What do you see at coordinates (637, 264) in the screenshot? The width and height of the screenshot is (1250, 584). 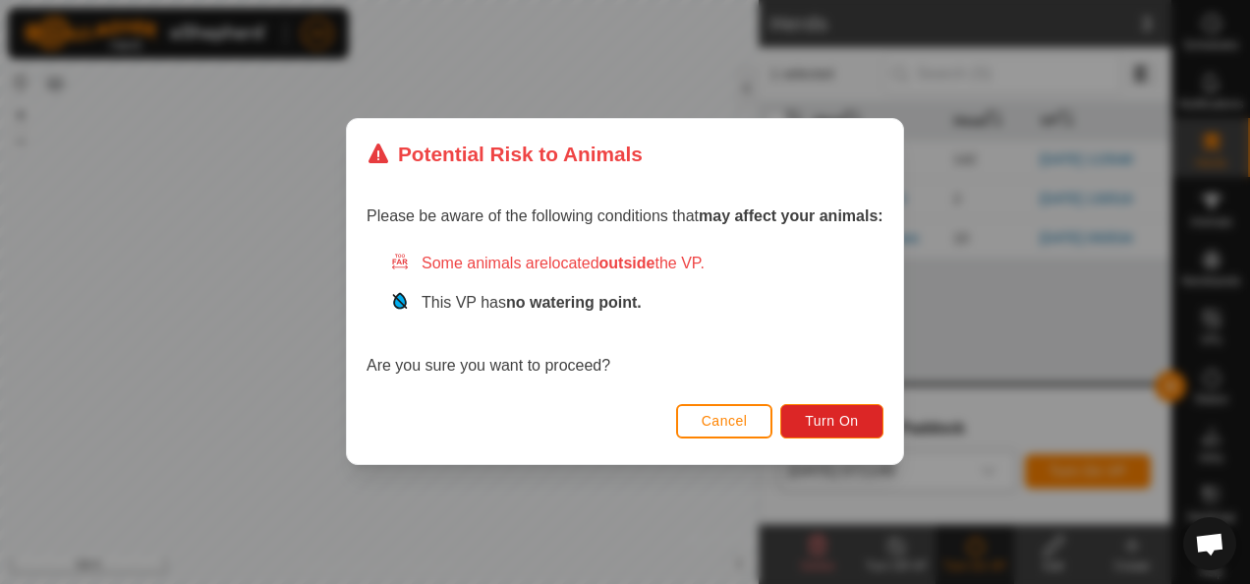 I see `div: Some animals are` at bounding box center [637, 264].